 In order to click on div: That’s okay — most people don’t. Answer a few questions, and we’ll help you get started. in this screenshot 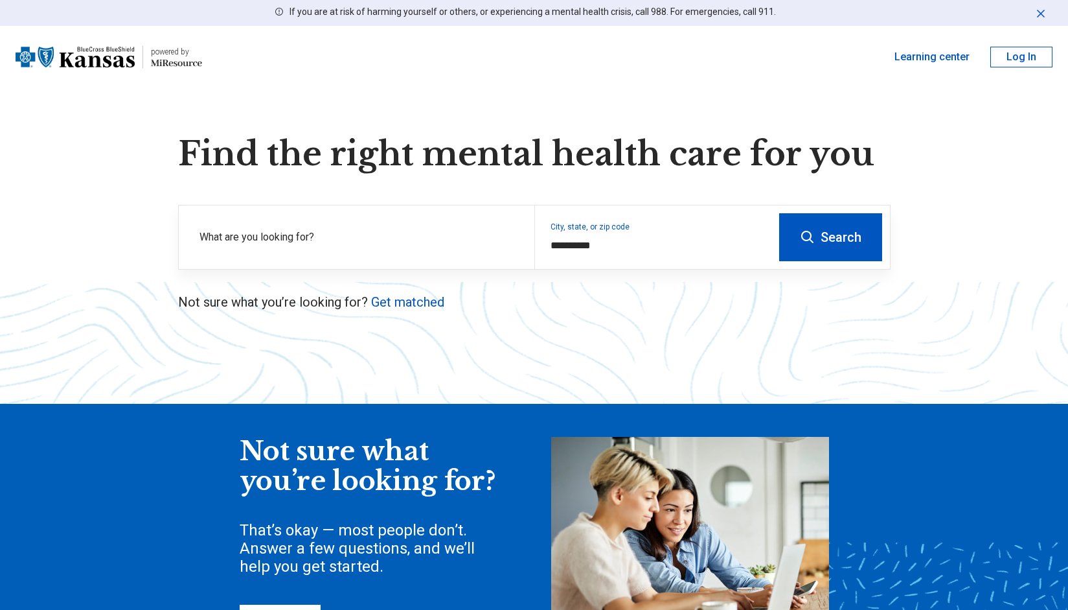, I will do `click(369, 548)`.